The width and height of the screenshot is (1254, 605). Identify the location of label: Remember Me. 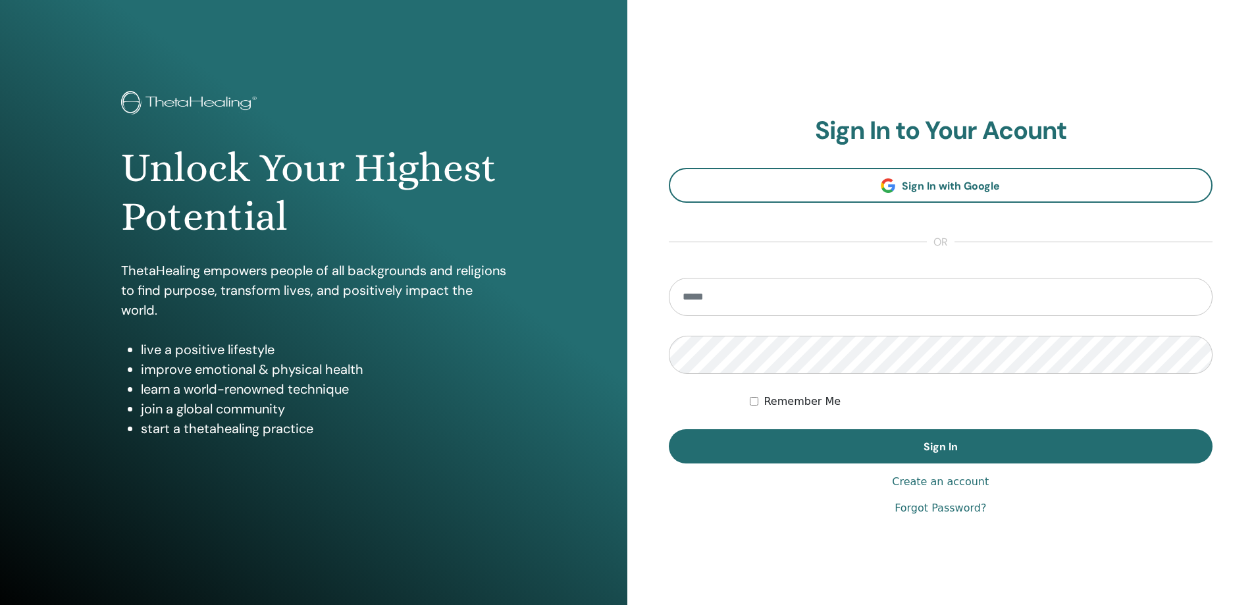
(802, 402).